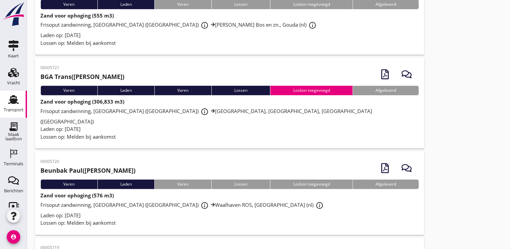  What do you see at coordinates (82, 101) in the screenshot?
I see `strong: Zand voor ophoging (306,833 m3)` at bounding box center [82, 101].